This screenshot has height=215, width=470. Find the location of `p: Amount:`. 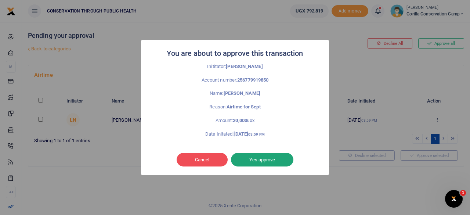

p: Amount: is located at coordinates (235, 120).